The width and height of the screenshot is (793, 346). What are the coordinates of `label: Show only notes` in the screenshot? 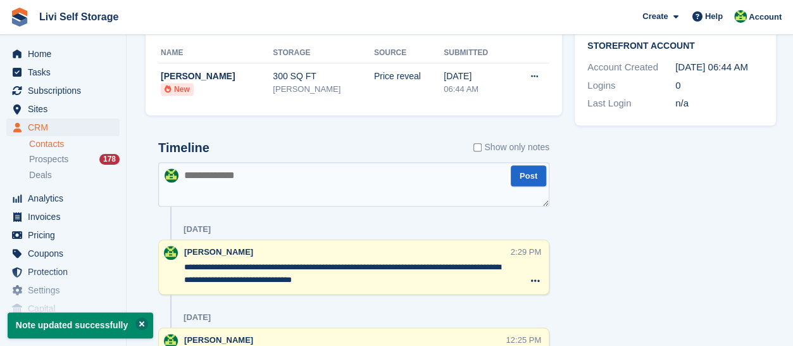 It's located at (512, 147).